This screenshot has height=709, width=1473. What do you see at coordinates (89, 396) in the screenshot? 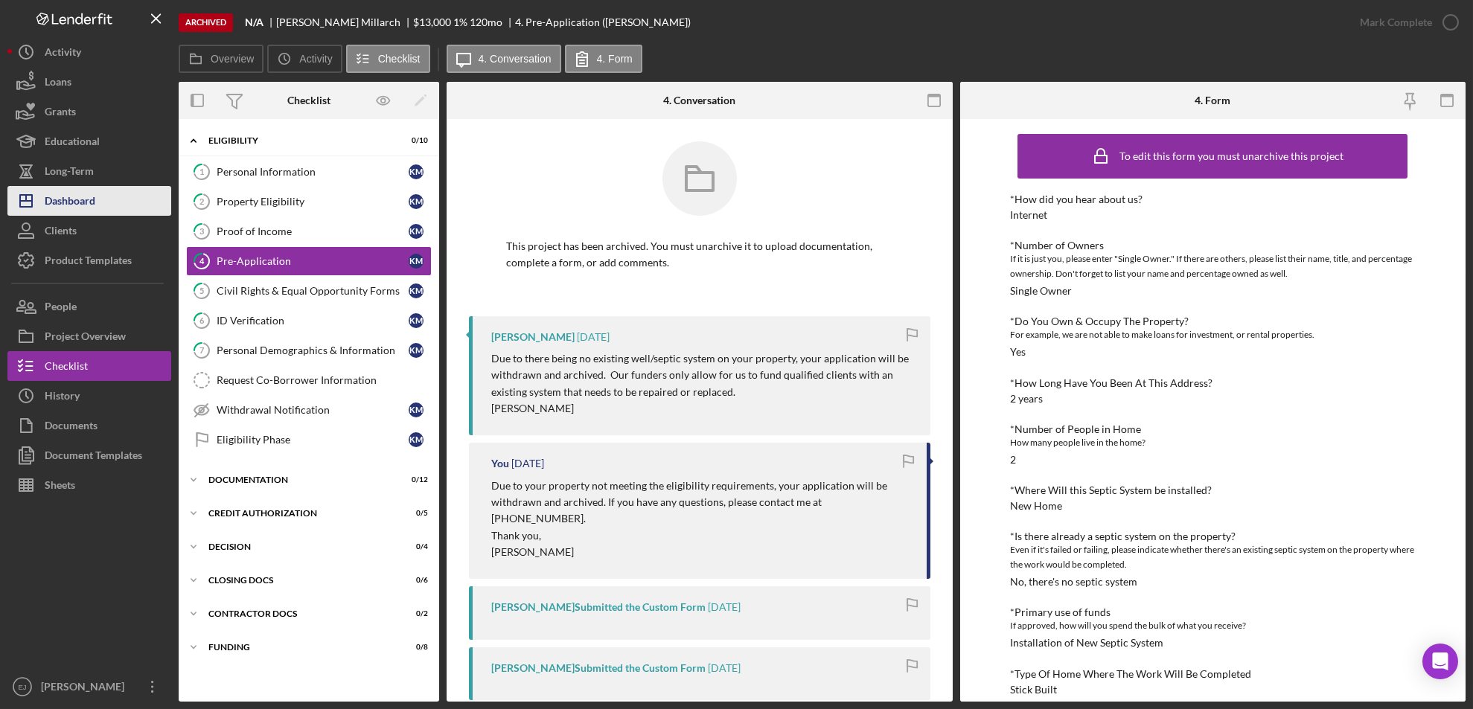
I see `button: History` at bounding box center [89, 396].